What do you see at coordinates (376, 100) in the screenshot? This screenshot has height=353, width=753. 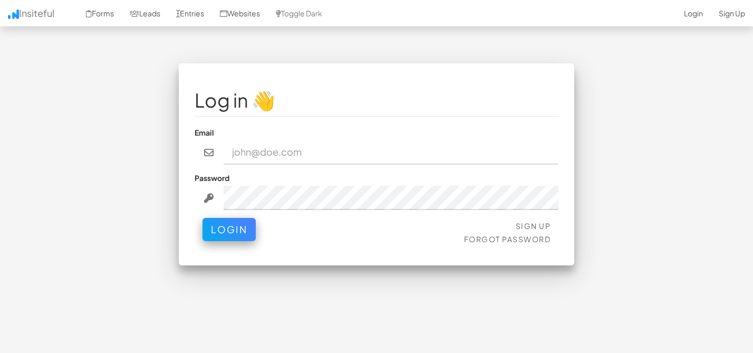 I see `h1: Log in 👋` at bounding box center [376, 100].